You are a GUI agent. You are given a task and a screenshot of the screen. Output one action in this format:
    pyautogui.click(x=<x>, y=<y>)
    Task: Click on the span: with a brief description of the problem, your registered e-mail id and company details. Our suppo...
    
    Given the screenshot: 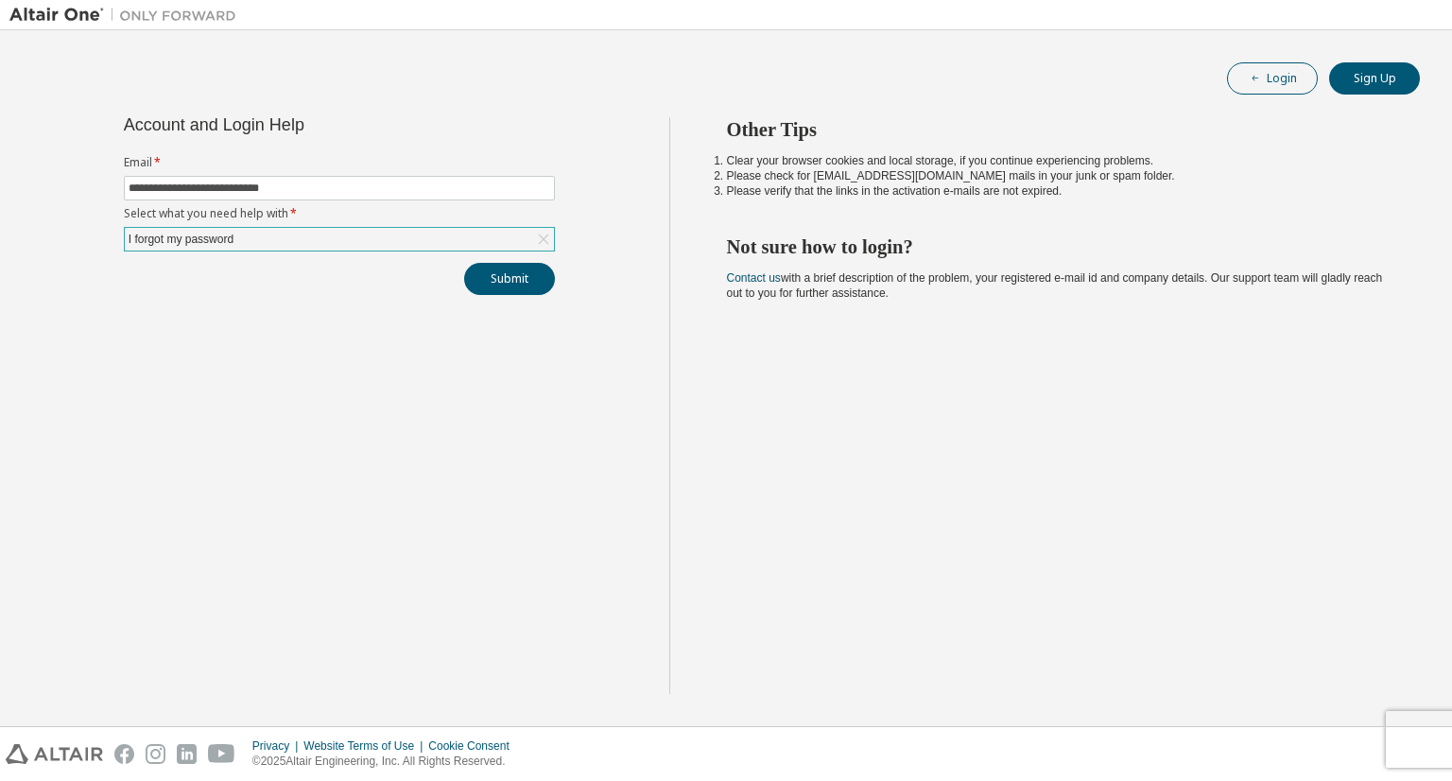 What is the action you would take?
    pyautogui.click(x=1055, y=286)
    